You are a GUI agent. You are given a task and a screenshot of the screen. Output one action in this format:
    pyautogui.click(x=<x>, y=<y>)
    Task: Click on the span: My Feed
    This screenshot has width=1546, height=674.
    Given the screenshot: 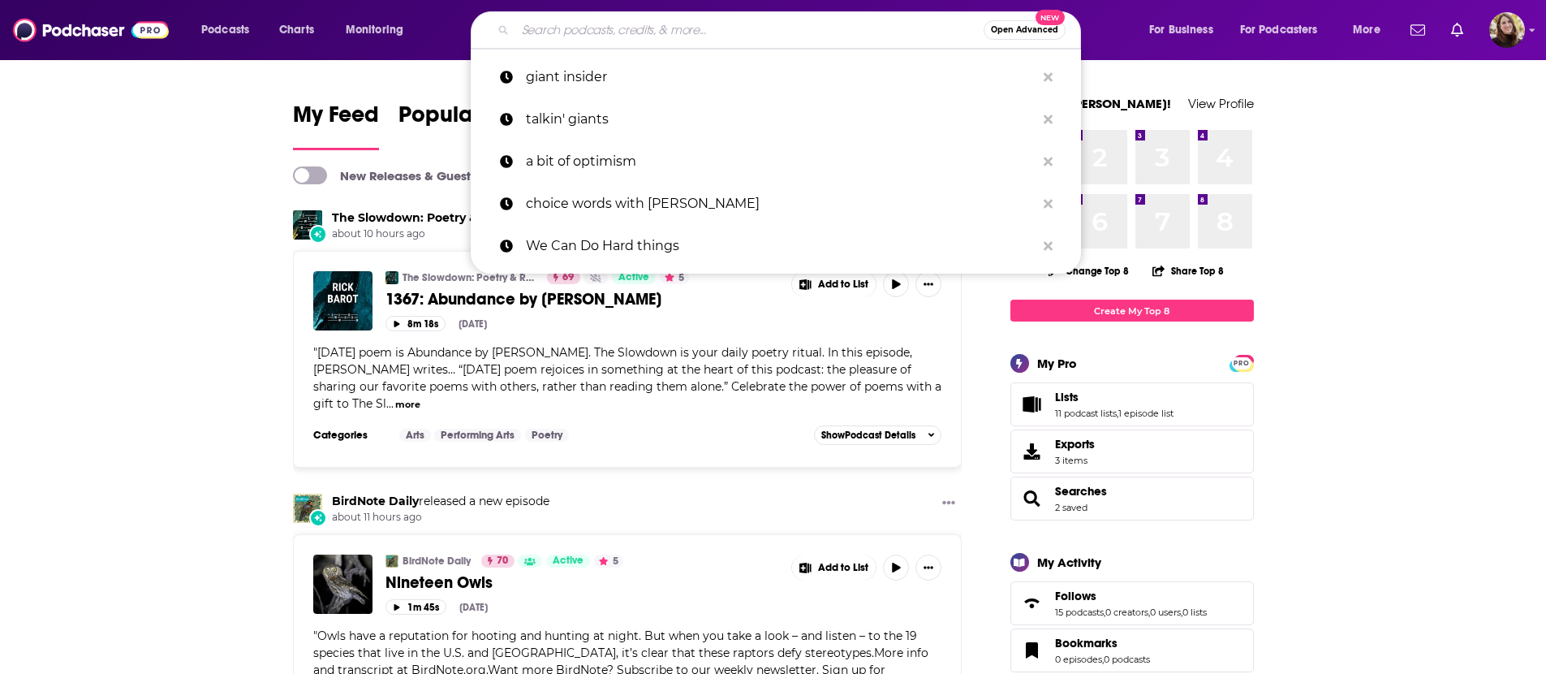 What is the action you would take?
    pyautogui.click(x=336, y=119)
    